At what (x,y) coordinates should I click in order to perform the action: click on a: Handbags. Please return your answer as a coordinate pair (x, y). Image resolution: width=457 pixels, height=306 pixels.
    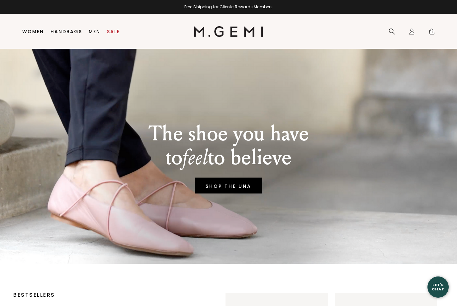
    Looking at the image, I should click on (66, 32).